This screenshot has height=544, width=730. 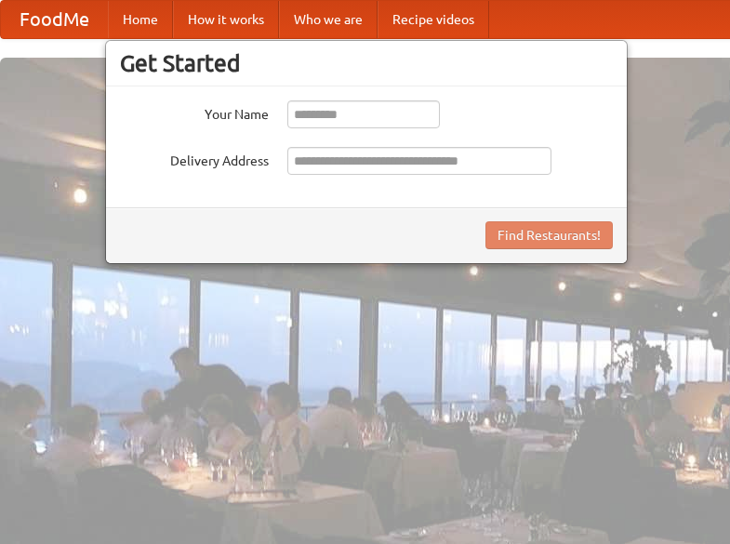 I want to click on h3: Get Started, so click(x=366, y=63).